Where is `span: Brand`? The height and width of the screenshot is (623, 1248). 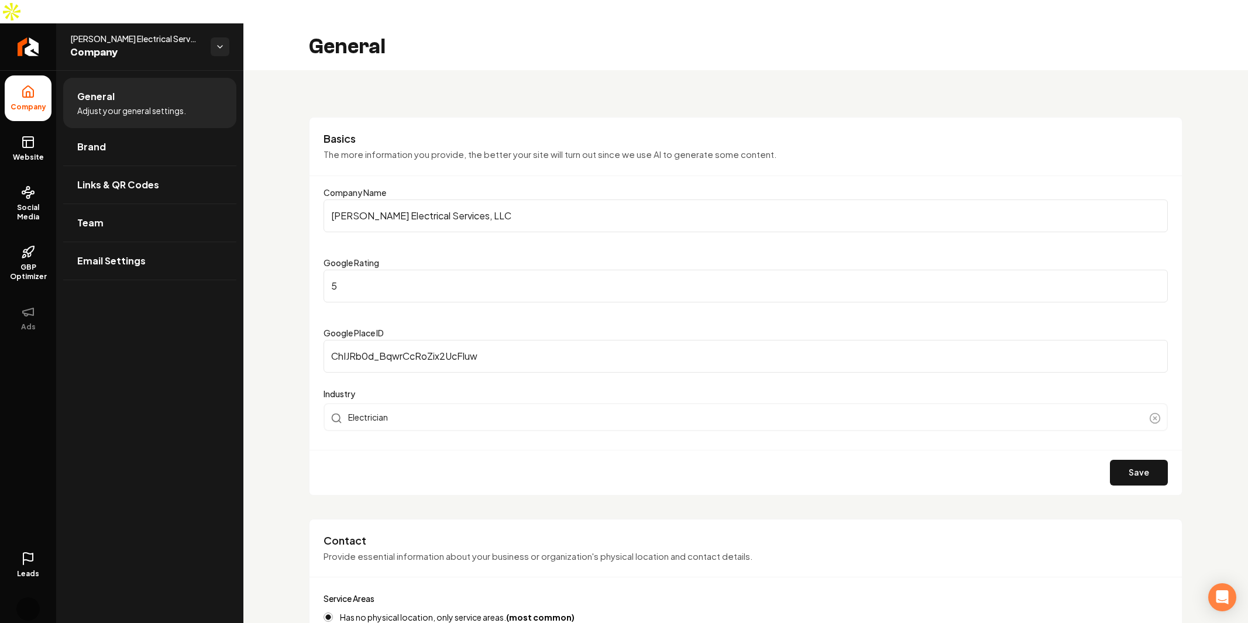 span: Brand is located at coordinates (91, 147).